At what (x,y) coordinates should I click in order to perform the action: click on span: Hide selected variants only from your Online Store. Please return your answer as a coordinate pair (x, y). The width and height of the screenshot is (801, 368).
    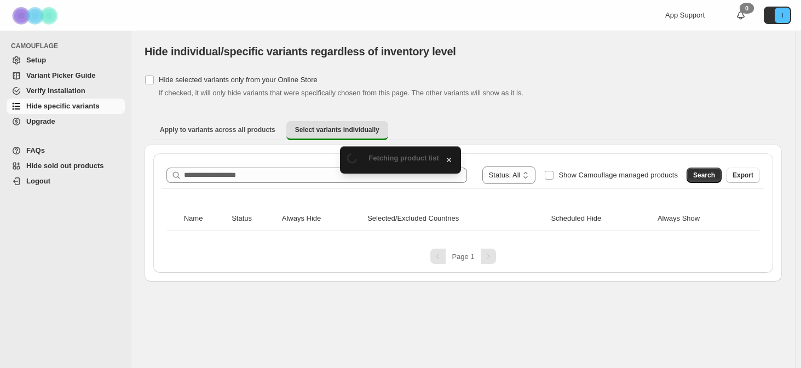
    Looking at the image, I should click on (238, 79).